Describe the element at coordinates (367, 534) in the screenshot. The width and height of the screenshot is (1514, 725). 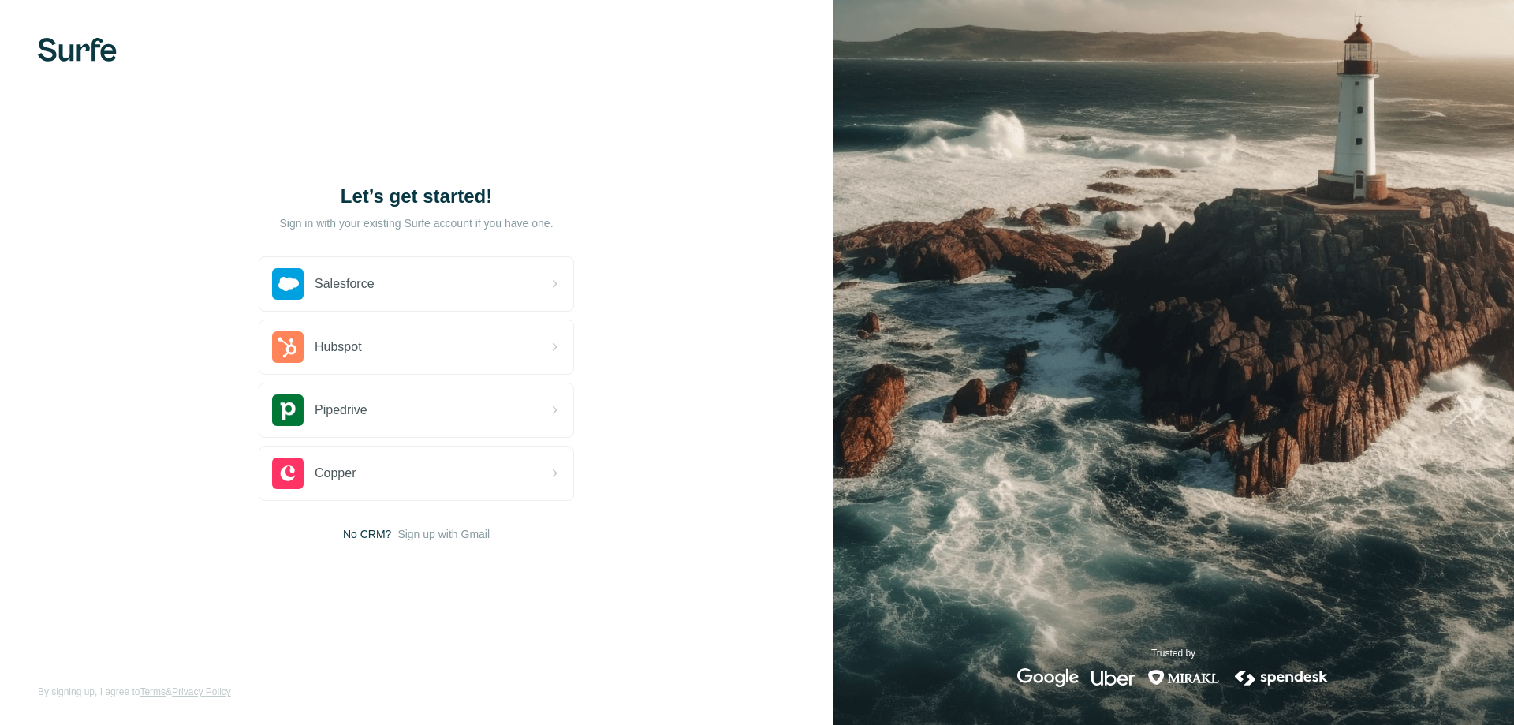
I see `span: No CRM?` at that location.